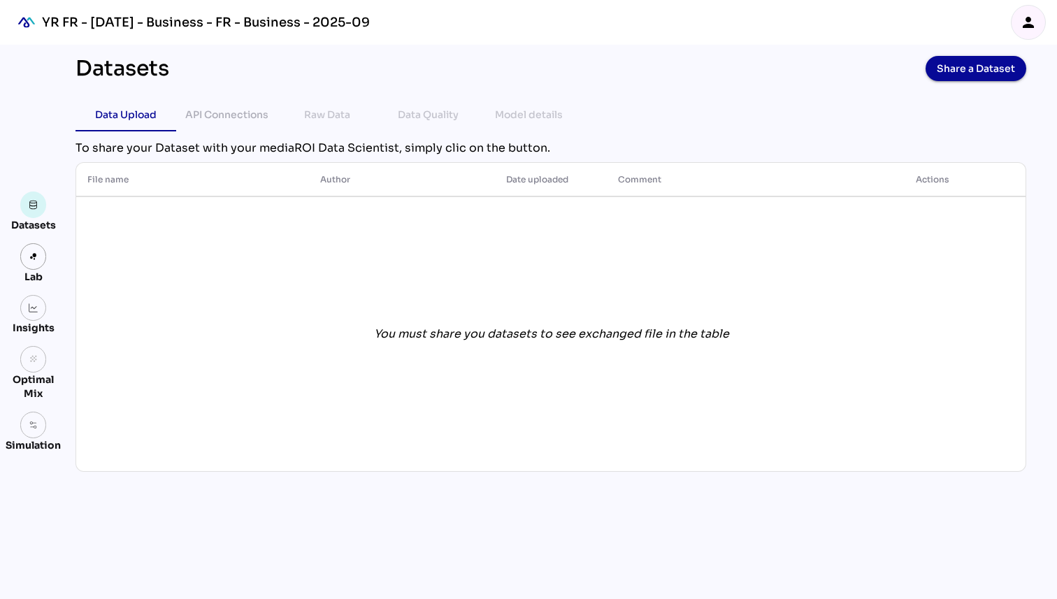 The height and width of the screenshot is (599, 1057). Describe the element at coordinates (33, 445) in the screenshot. I see `div: Simulation` at that location.